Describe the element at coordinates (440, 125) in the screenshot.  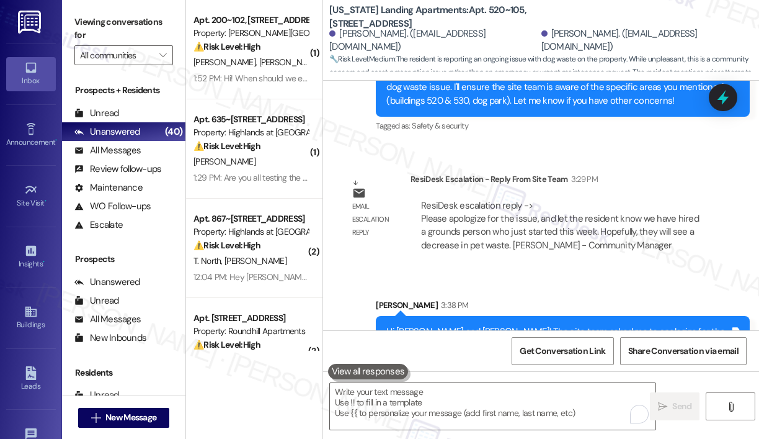
I see `span: Safety & security` at that location.